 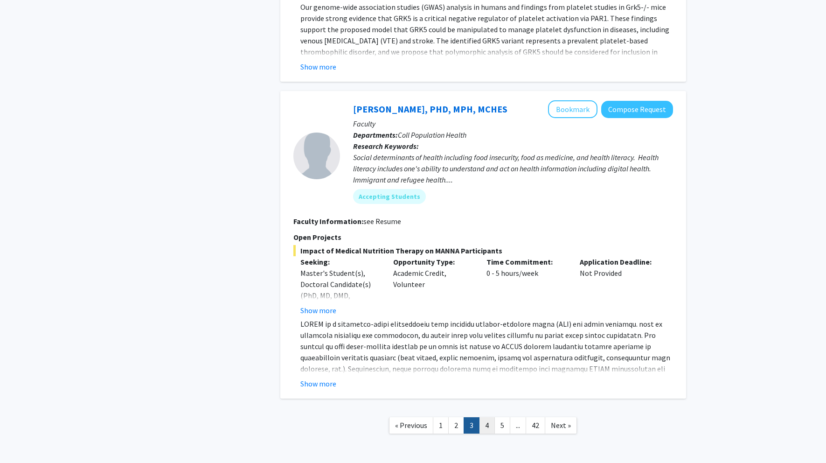 What do you see at coordinates (441, 425) in the screenshot?
I see `a: 1` at bounding box center [441, 425].